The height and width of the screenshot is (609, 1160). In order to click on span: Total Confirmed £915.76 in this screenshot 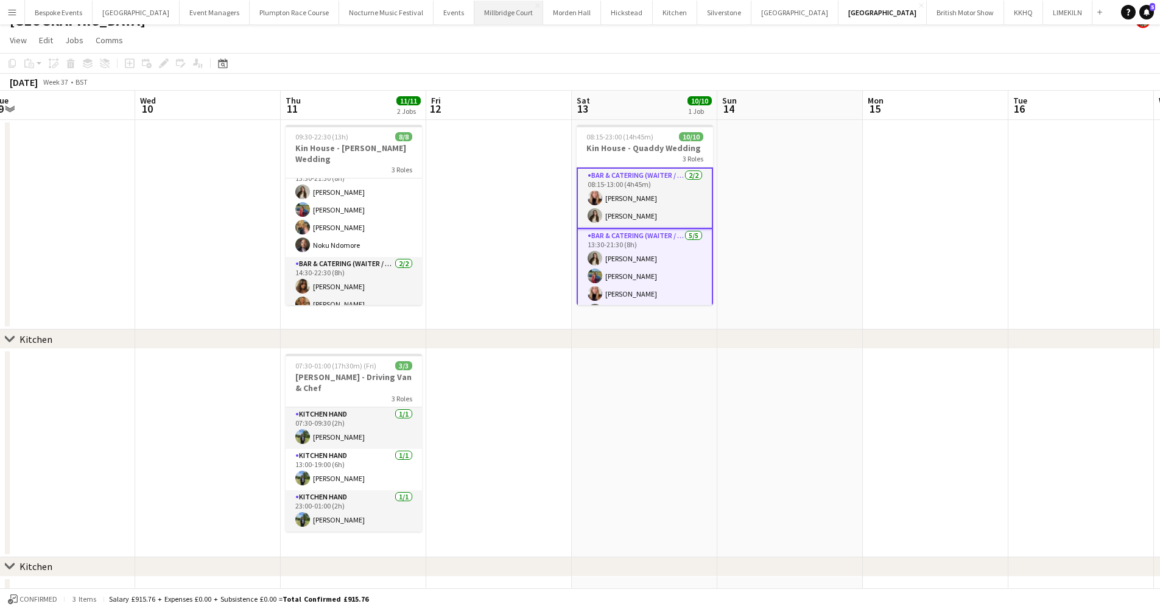, I will do `click(325, 599)`.